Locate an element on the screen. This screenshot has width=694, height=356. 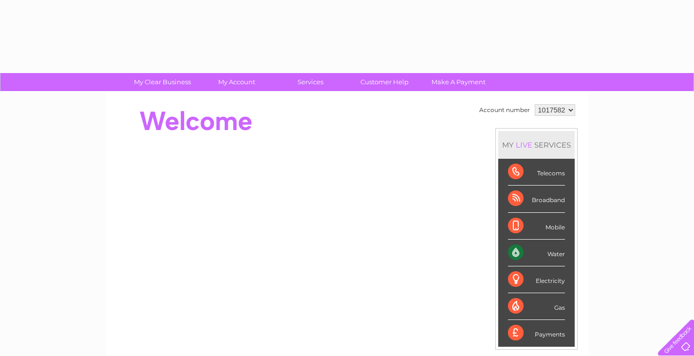
div: Electricity is located at coordinates (536, 279).